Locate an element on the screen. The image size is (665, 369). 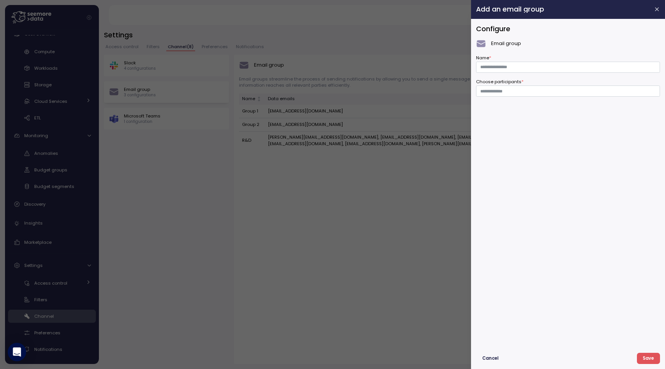
div: Open Intercom Messenger is located at coordinates (17, 352).